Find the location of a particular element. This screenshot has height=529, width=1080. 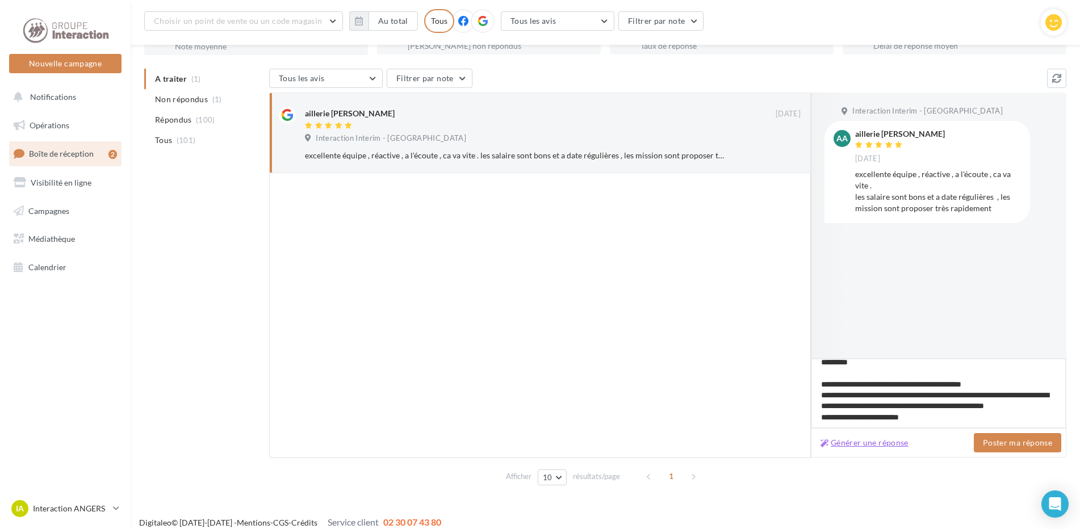

span: (100) is located at coordinates (206, 120).